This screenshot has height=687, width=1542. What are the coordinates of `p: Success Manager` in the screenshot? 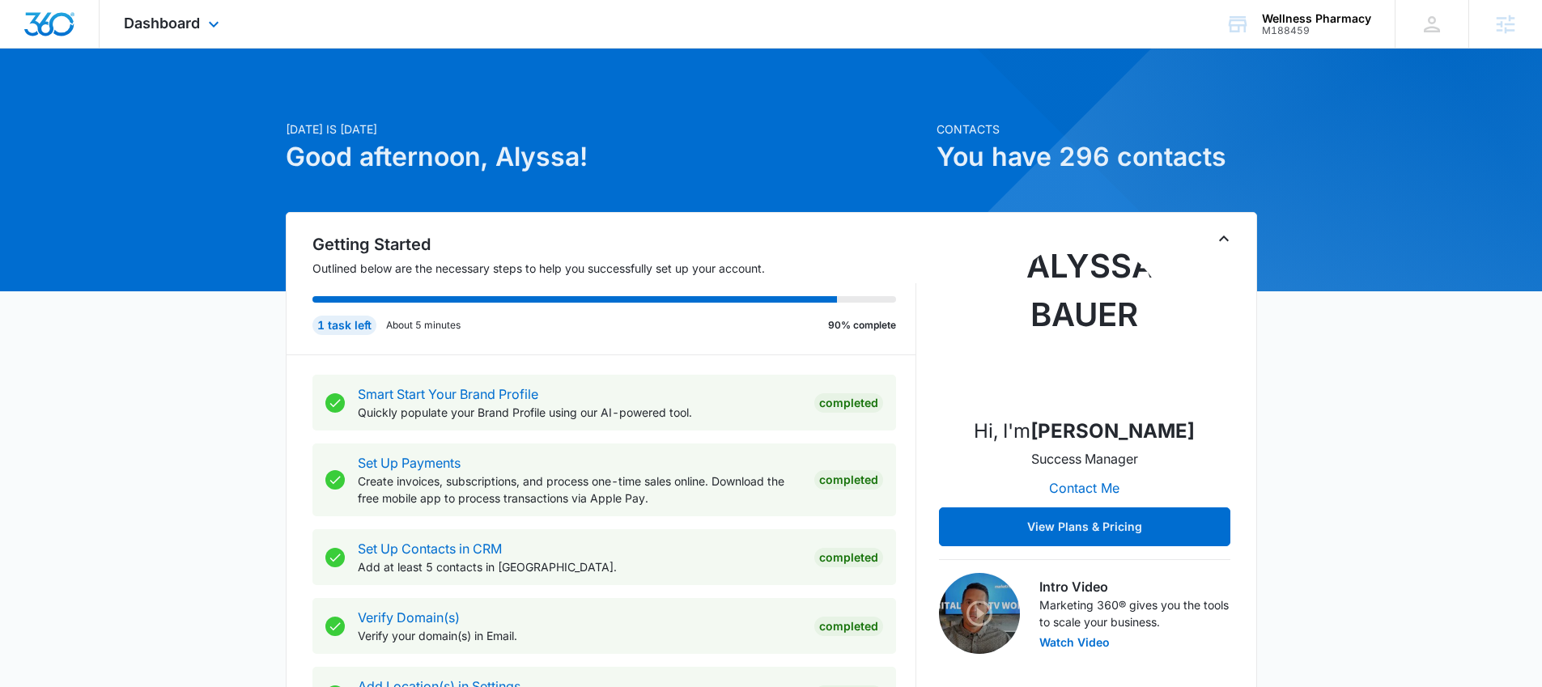 It's located at (1085, 459).